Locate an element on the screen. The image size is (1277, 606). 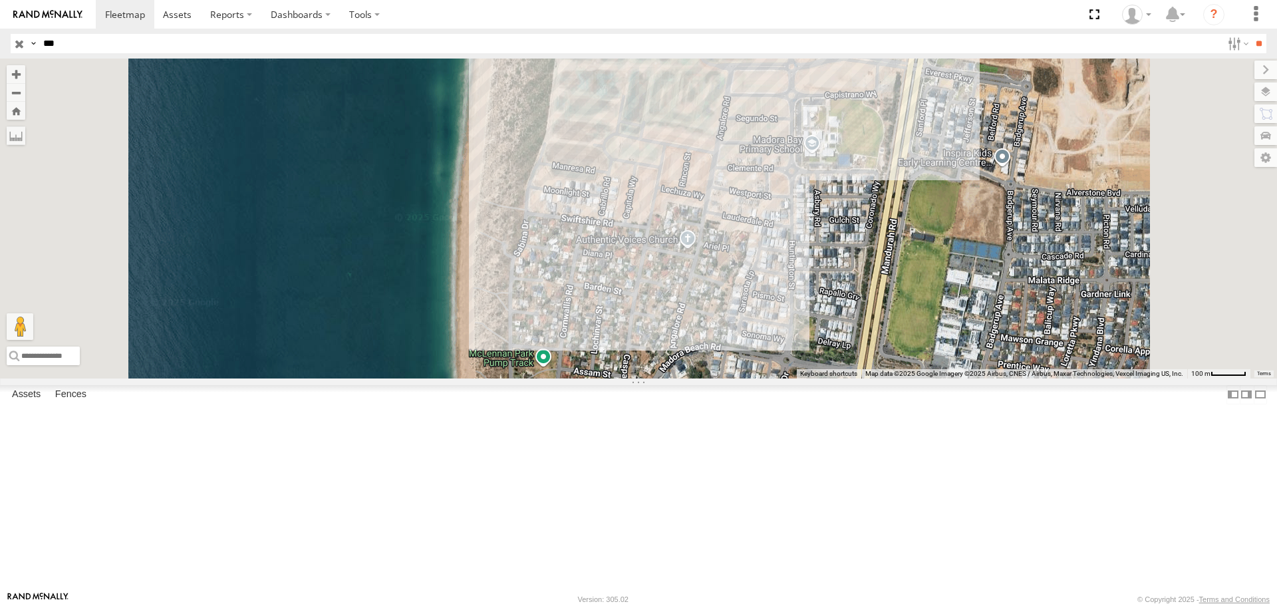
a: Visit our Website is located at coordinates (38, 599).